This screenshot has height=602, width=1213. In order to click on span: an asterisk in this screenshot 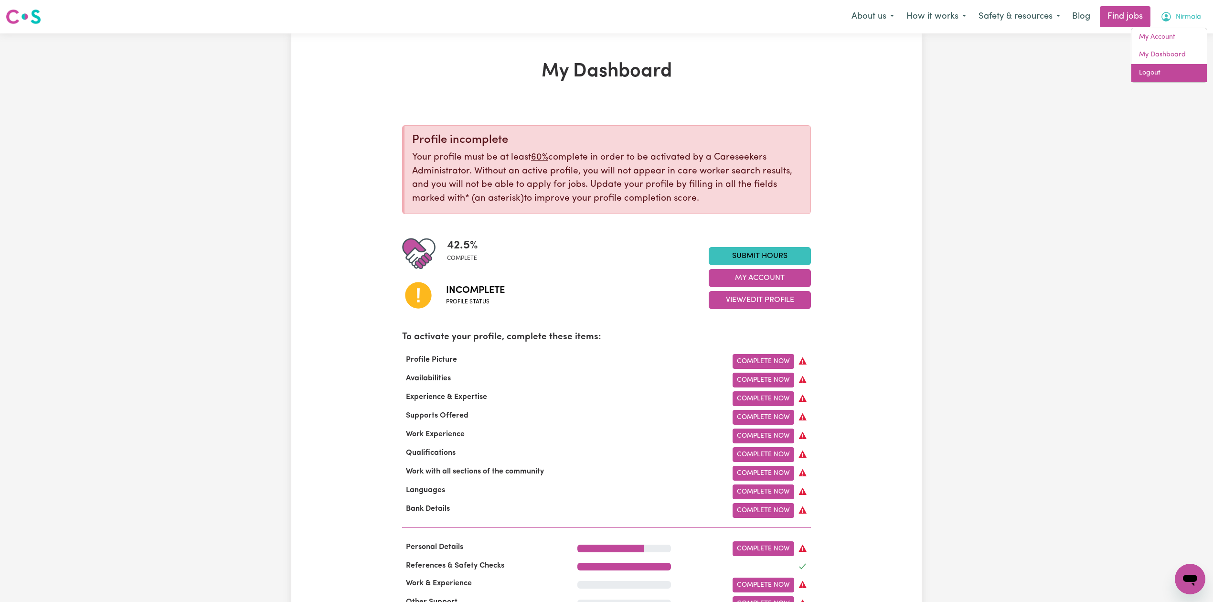, I will do `click(494, 198)`.